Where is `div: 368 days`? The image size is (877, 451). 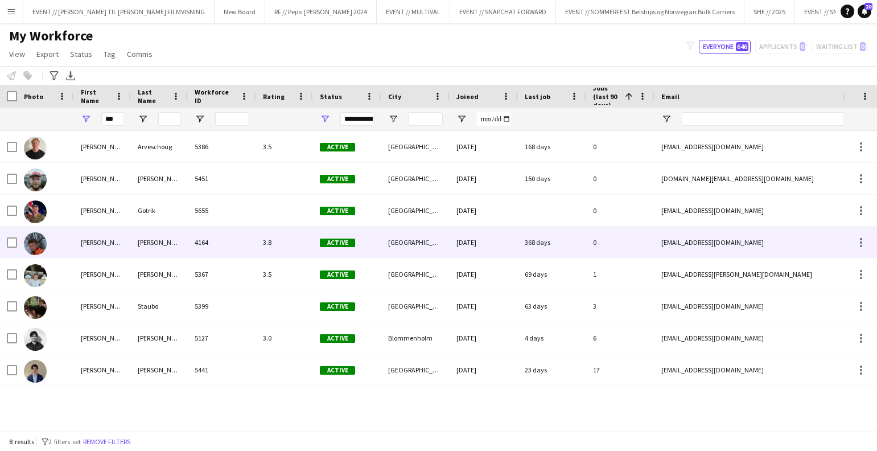
div: 368 days is located at coordinates (552, 242).